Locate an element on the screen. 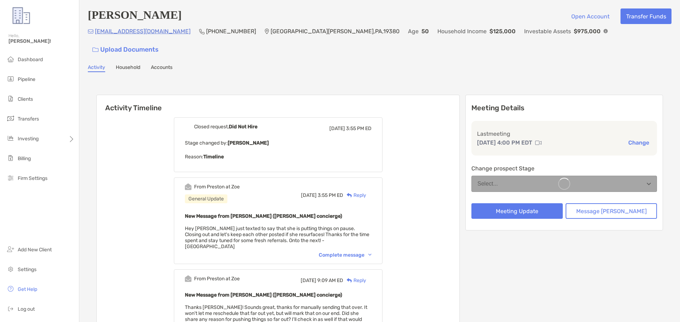 The image size is (680, 322). span: Investing is located at coordinates (28, 139).